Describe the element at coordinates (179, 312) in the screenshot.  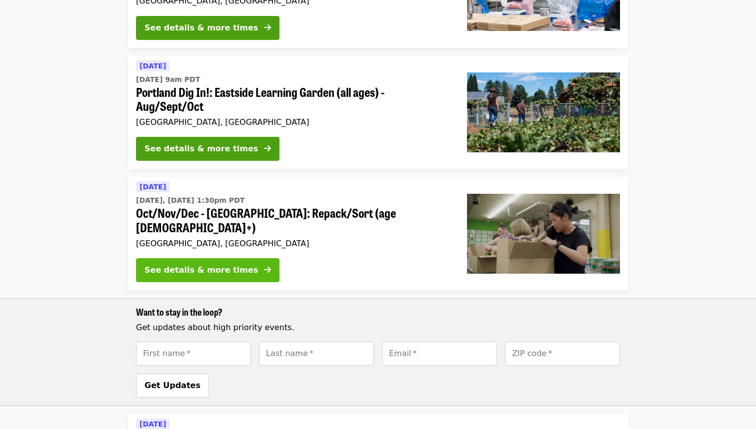
I see `span: Want to stay in the loop?` at that location.